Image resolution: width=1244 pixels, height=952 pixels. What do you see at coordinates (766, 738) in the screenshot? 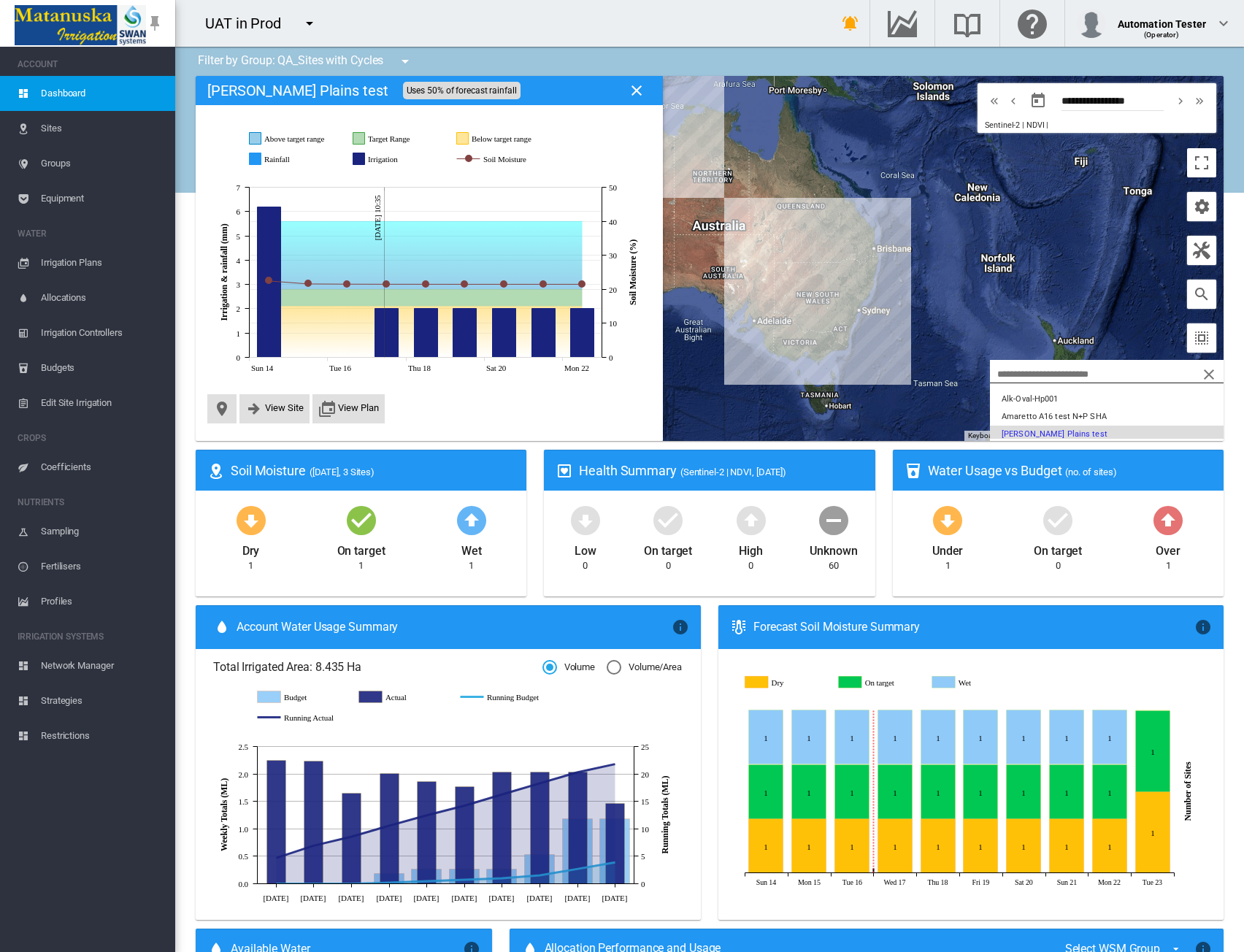
I see `g: Wet Sep 14, 2025 1` at bounding box center [766, 738].